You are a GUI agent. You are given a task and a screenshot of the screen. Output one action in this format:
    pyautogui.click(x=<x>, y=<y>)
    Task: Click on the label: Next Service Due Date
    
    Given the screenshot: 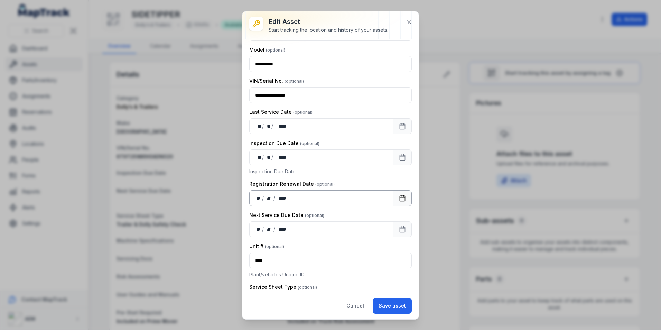 What is the action you would take?
    pyautogui.click(x=287, y=215)
    